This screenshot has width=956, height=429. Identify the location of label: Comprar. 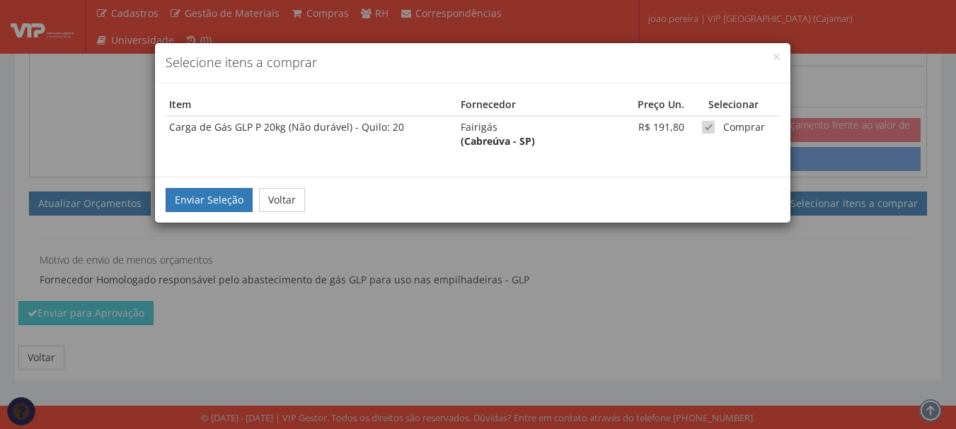
(733, 127).